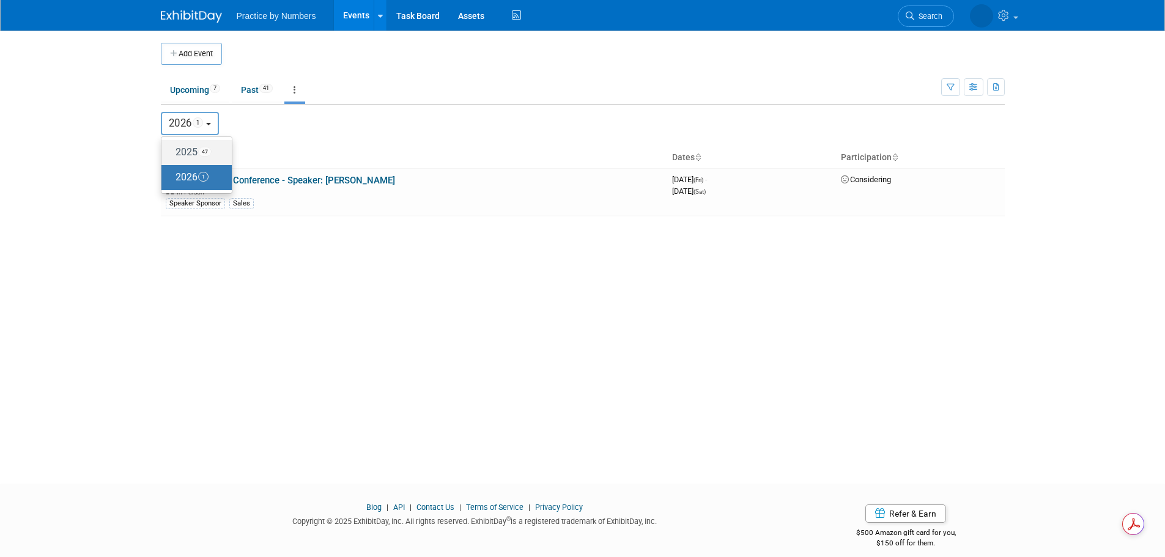  What do you see at coordinates (190, 124) in the screenshot?
I see `button: 20261` at bounding box center [190, 124].